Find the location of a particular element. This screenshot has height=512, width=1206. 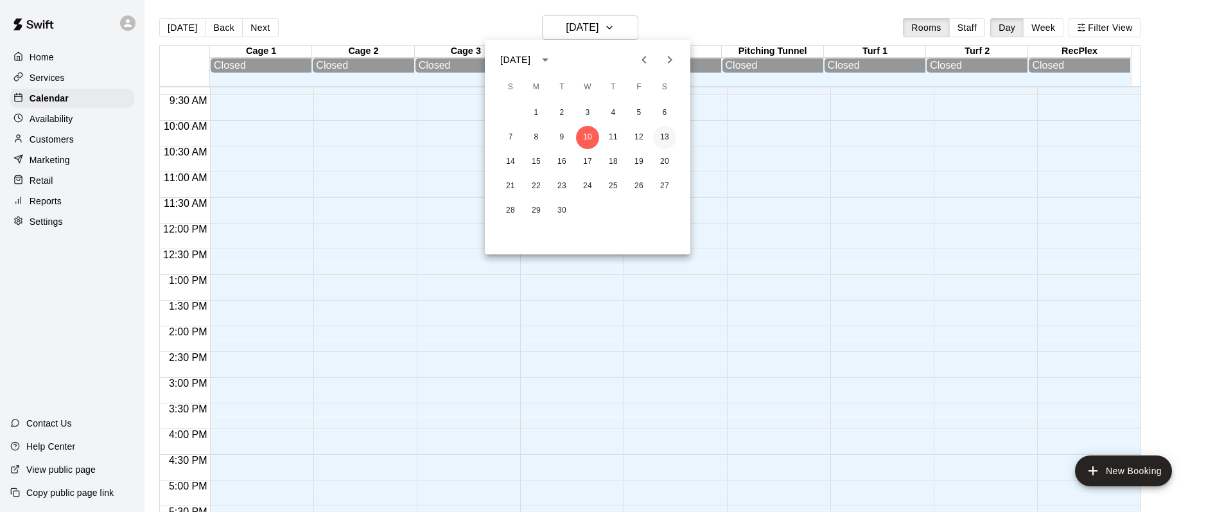

span: Monday is located at coordinates (536, 87).